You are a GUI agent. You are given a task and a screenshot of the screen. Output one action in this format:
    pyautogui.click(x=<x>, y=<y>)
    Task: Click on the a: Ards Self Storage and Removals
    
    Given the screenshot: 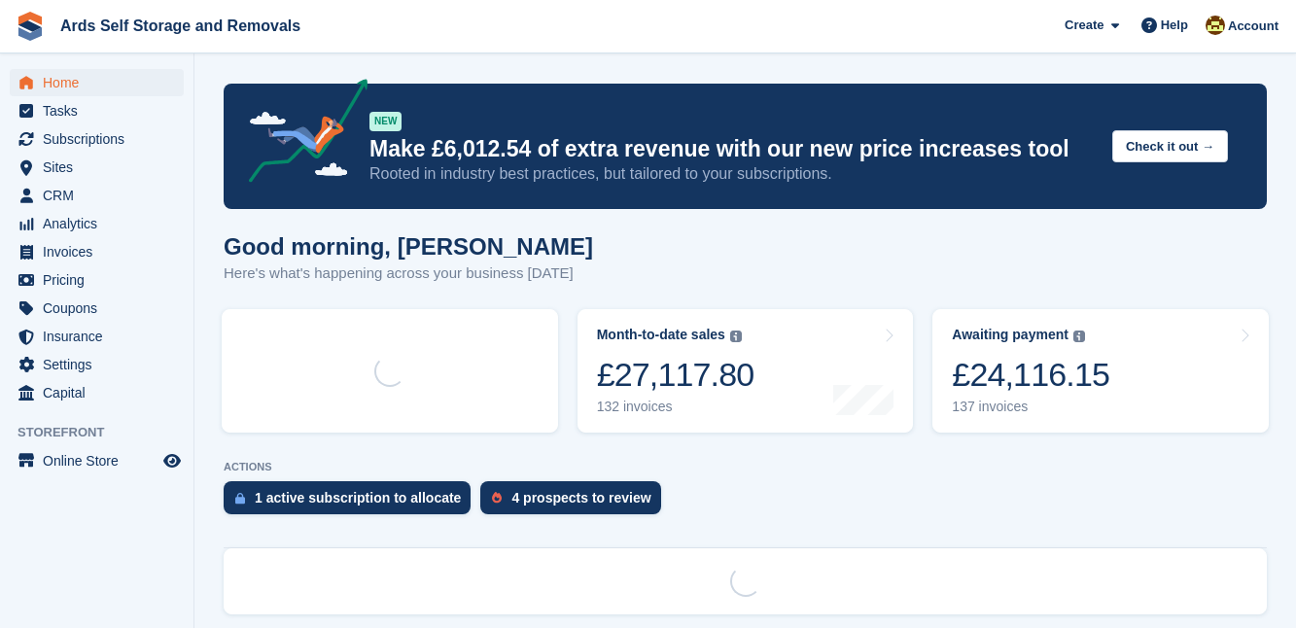 What is the action you would take?
    pyautogui.click(x=180, y=25)
    